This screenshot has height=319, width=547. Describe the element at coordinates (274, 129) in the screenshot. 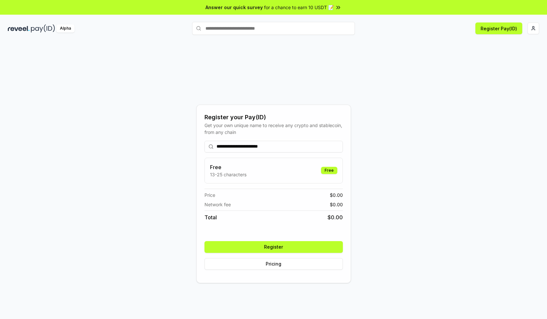

I see `div: Get your own unique name to receive any crypto and stablecoin, from any chain` at that location.